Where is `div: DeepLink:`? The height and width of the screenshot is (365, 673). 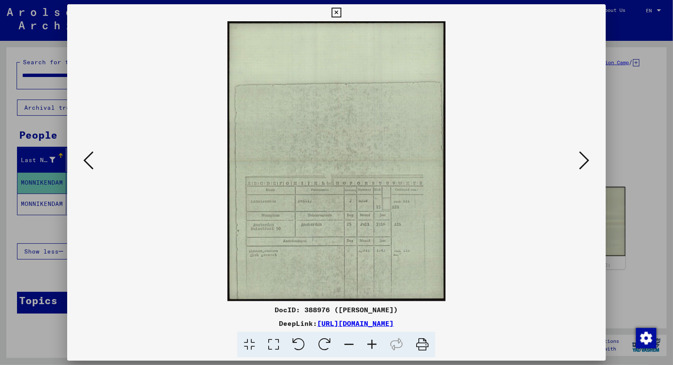 div: DeepLink: is located at coordinates (336, 323).